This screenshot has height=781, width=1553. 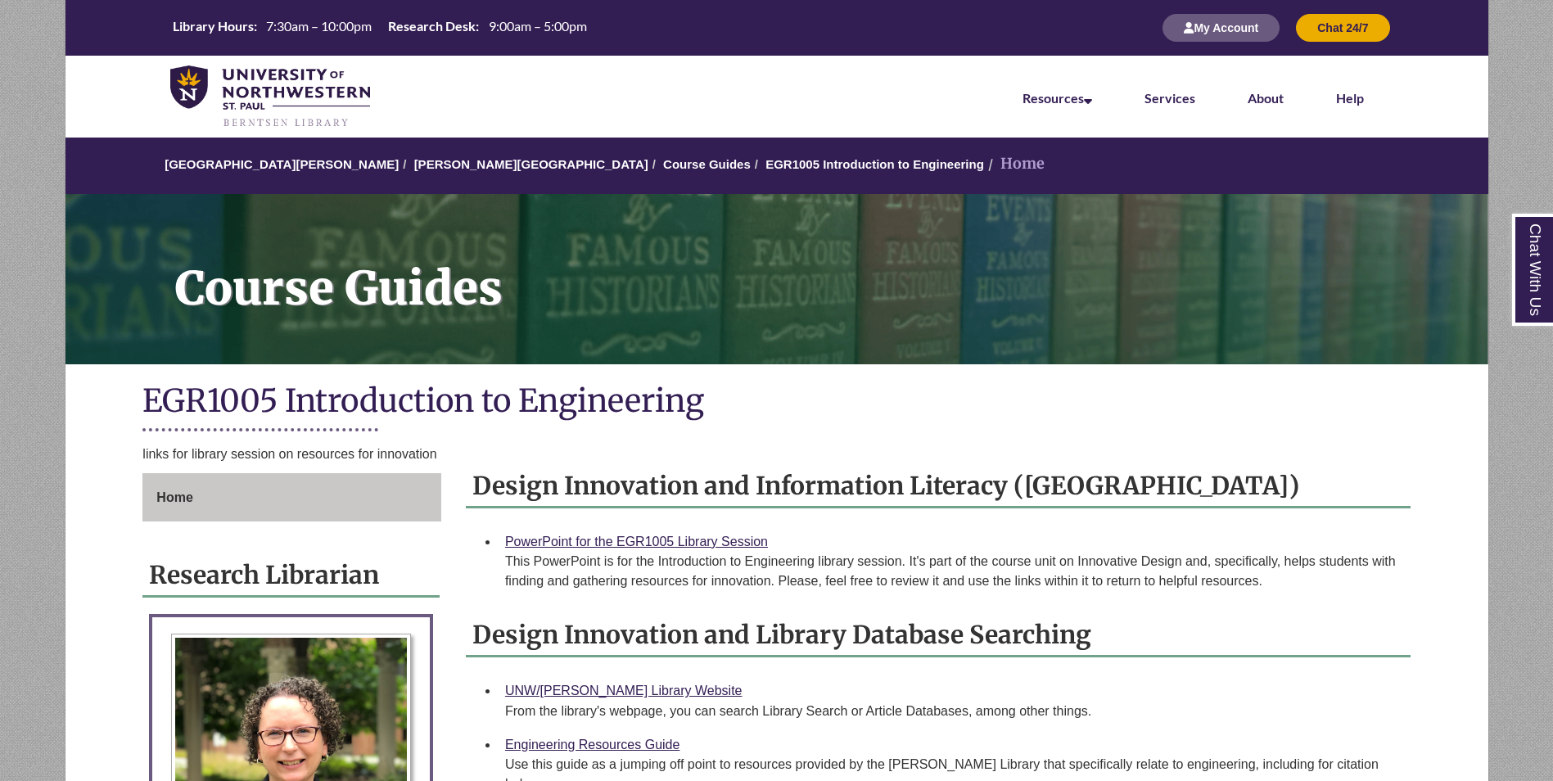 I want to click on a: My Account, so click(x=1220, y=27).